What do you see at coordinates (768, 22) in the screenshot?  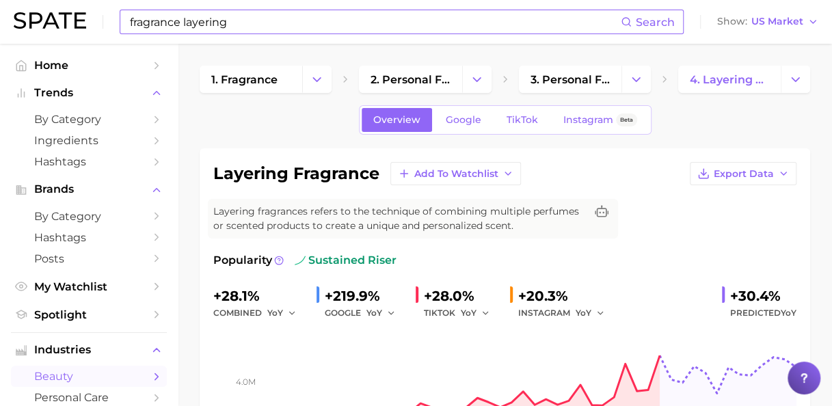 I see `button: ShowUS Market` at bounding box center [768, 22].